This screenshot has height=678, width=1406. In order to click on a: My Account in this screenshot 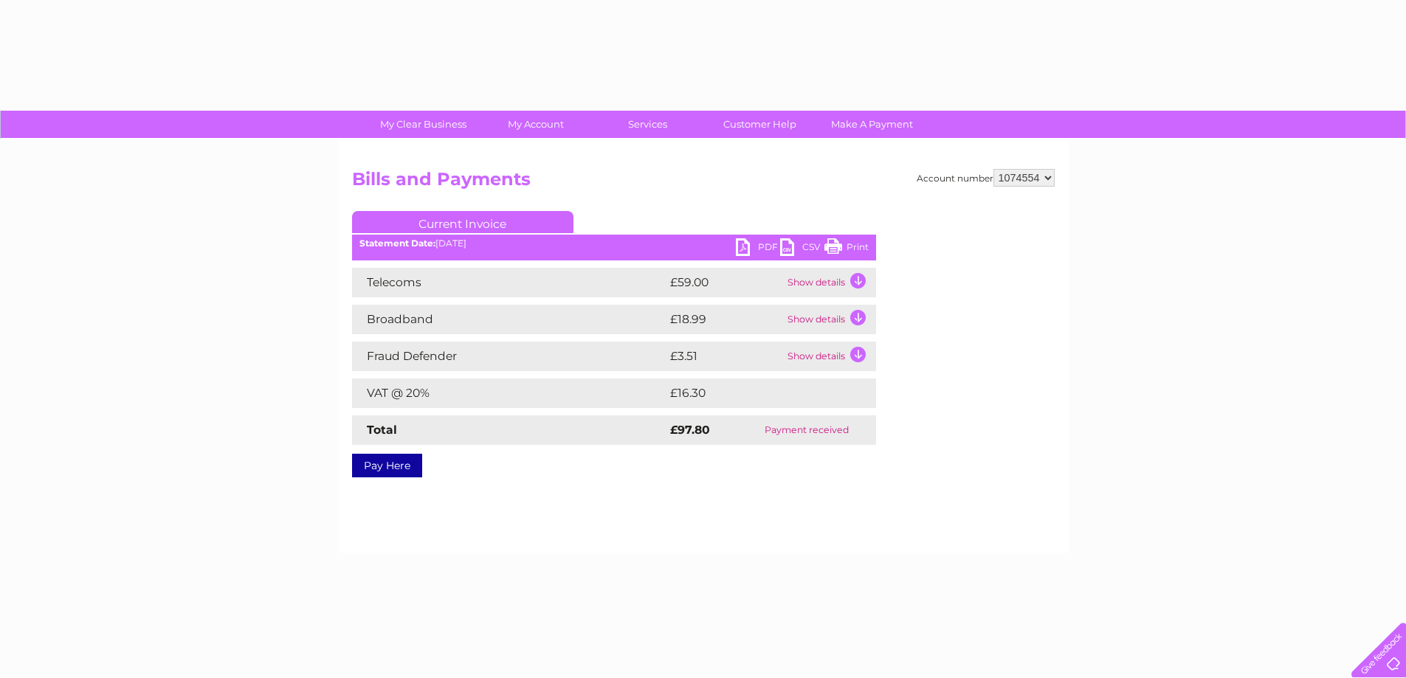, I will do `click(535, 124)`.